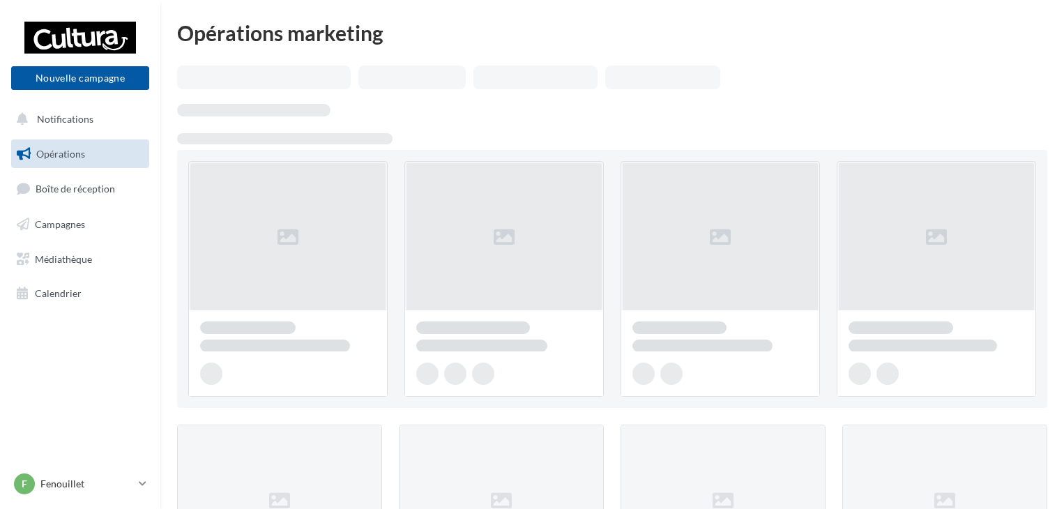 The height and width of the screenshot is (509, 1064). Describe the element at coordinates (80, 225) in the screenshot. I see `a: Campagnes` at that location.